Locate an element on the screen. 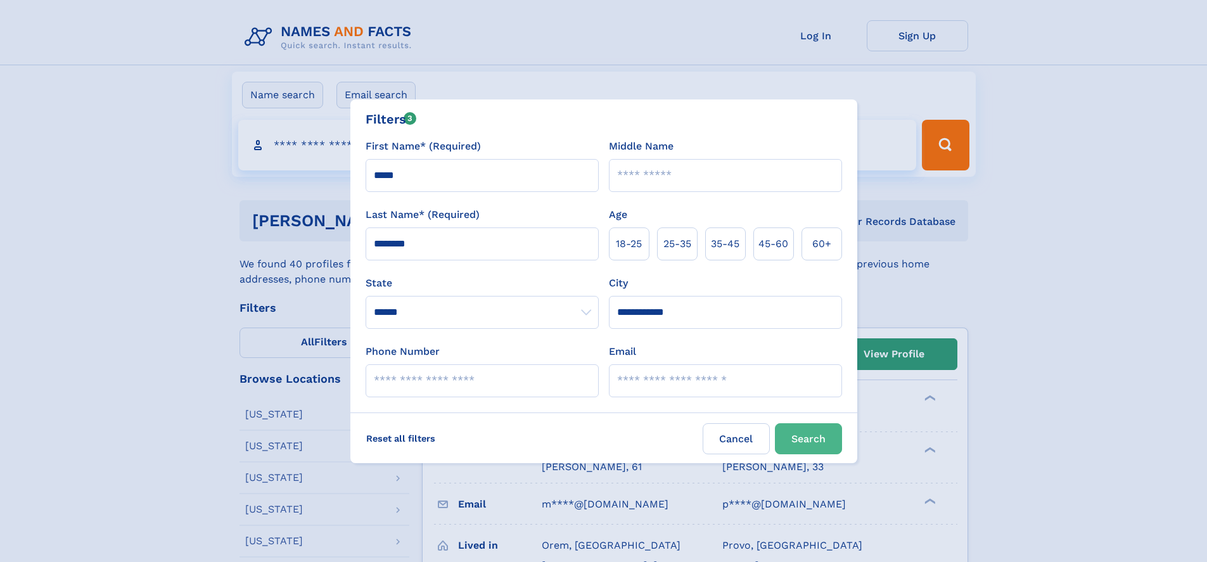 This screenshot has width=1207, height=562. label: Cancel is located at coordinates (736, 438).